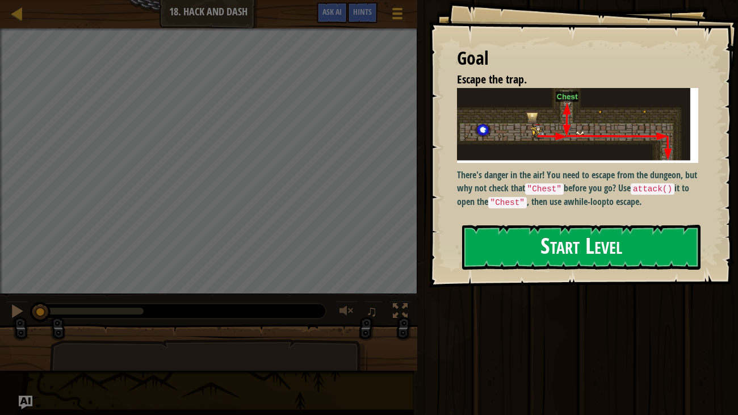 The width and height of the screenshot is (738, 415). What do you see at coordinates (569, 79) in the screenshot?
I see `li: Escape the trap.` at bounding box center [569, 79].